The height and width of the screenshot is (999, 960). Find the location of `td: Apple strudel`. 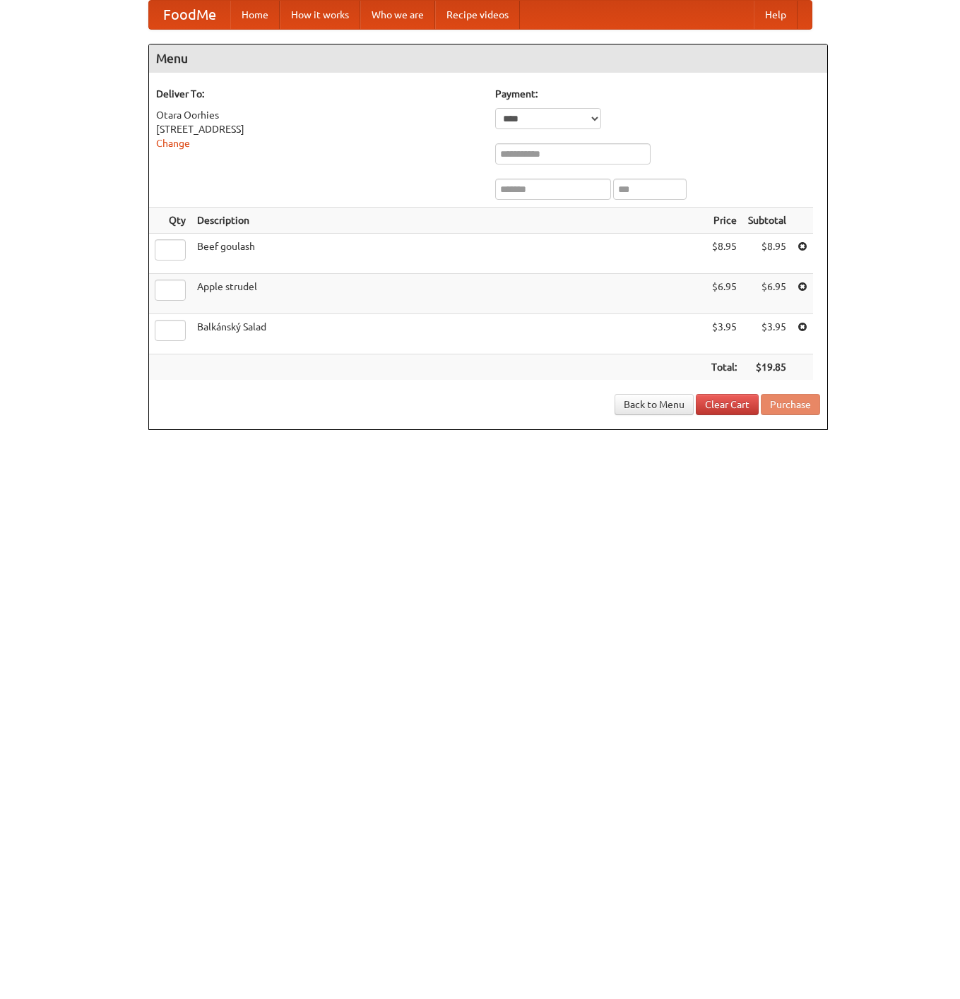

td: Apple strudel is located at coordinates (448, 294).